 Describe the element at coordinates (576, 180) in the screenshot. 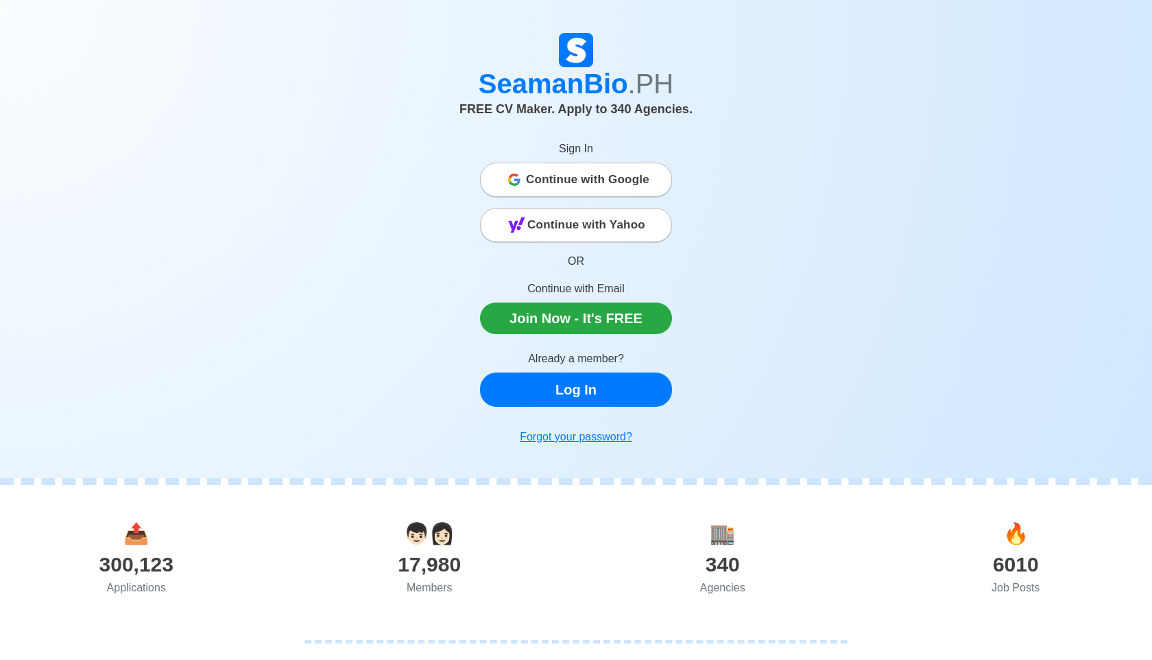

I see `button: Continue with Google` at that location.